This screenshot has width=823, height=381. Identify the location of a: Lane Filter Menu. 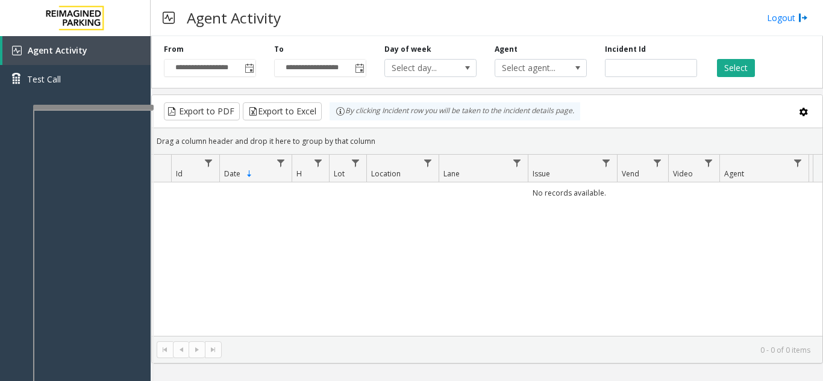
(517, 163).